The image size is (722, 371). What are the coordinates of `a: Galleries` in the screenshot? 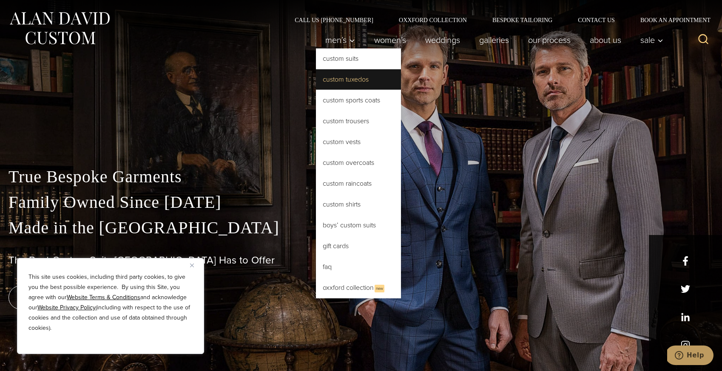 It's located at (494, 40).